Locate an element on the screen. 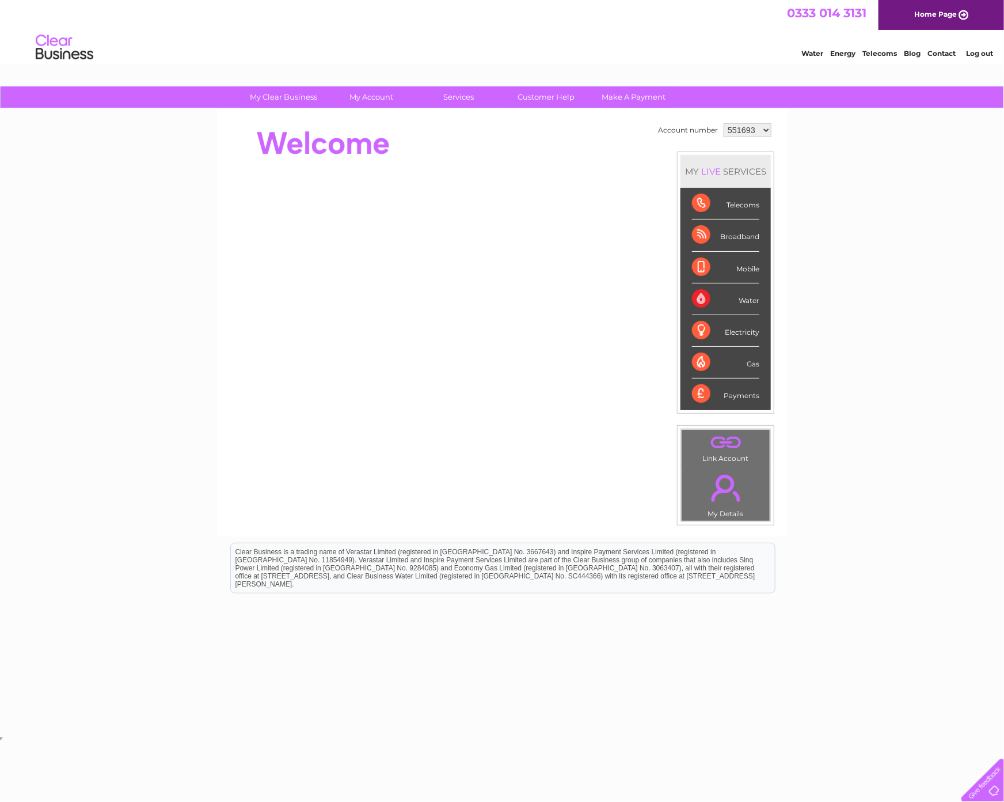 This screenshot has height=802, width=1004. div: MY SERVICES is located at coordinates (726, 171).